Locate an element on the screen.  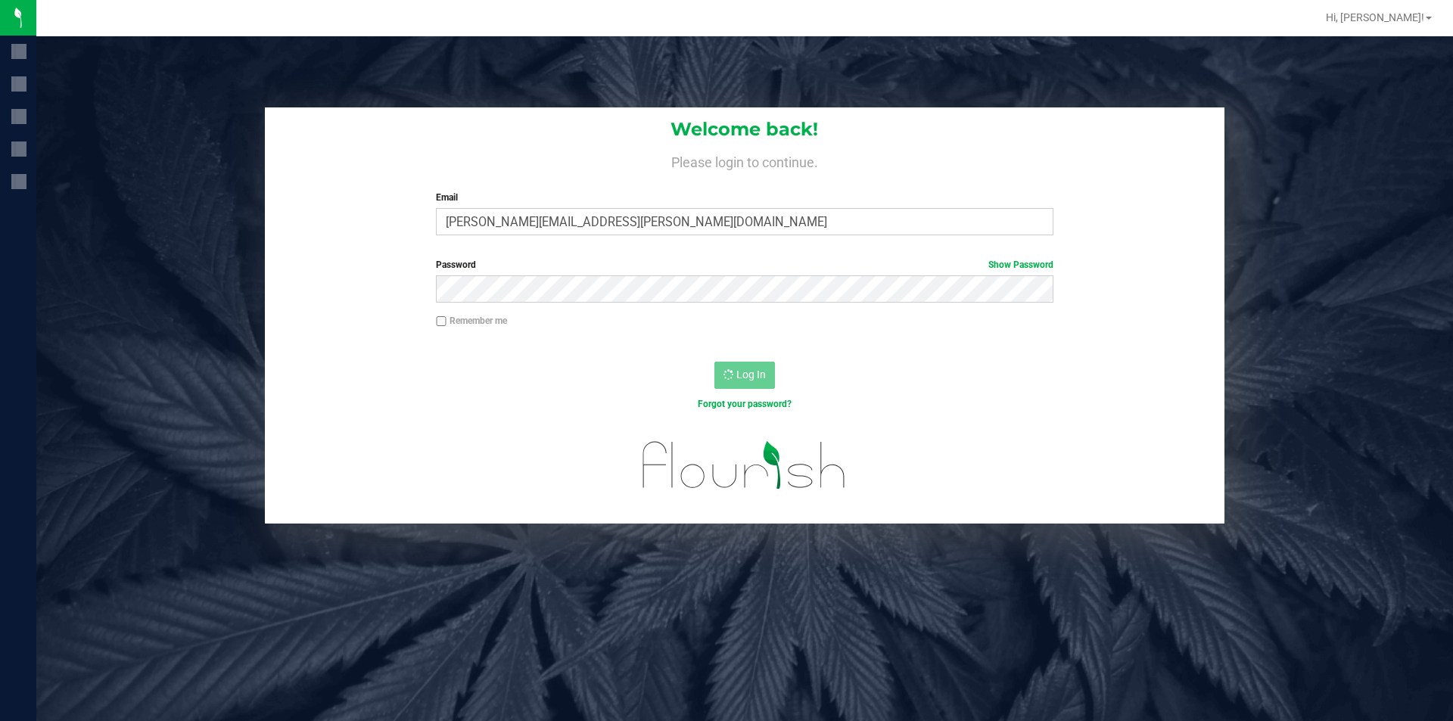
a: Forgot your password? is located at coordinates (745, 404).